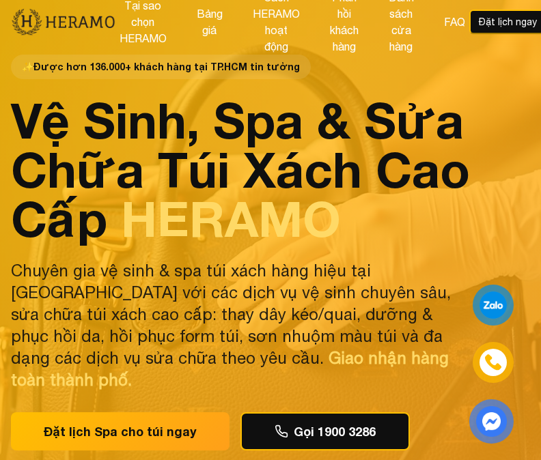 The image size is (541, 460). Describe the element at coordinates (325, 431) in the screenshot. I see `button: Gọi 1900 3286` at that location.